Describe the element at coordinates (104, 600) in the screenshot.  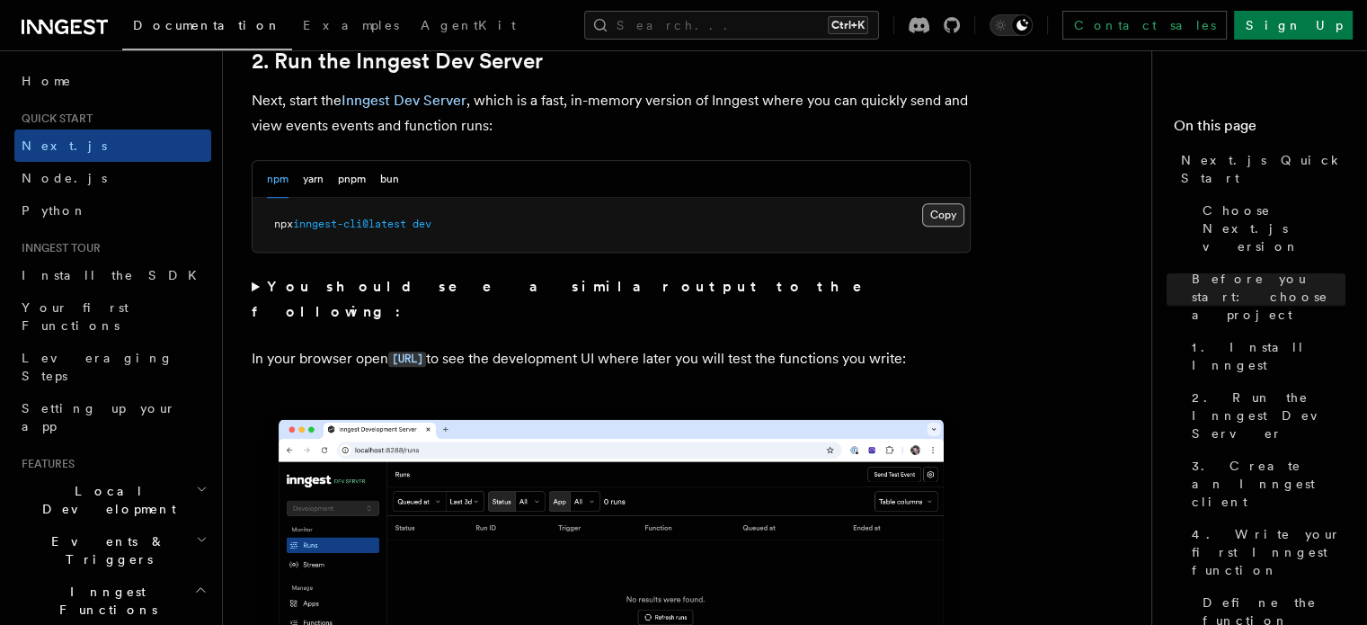
I see `span: Inngest Functions` at that location.